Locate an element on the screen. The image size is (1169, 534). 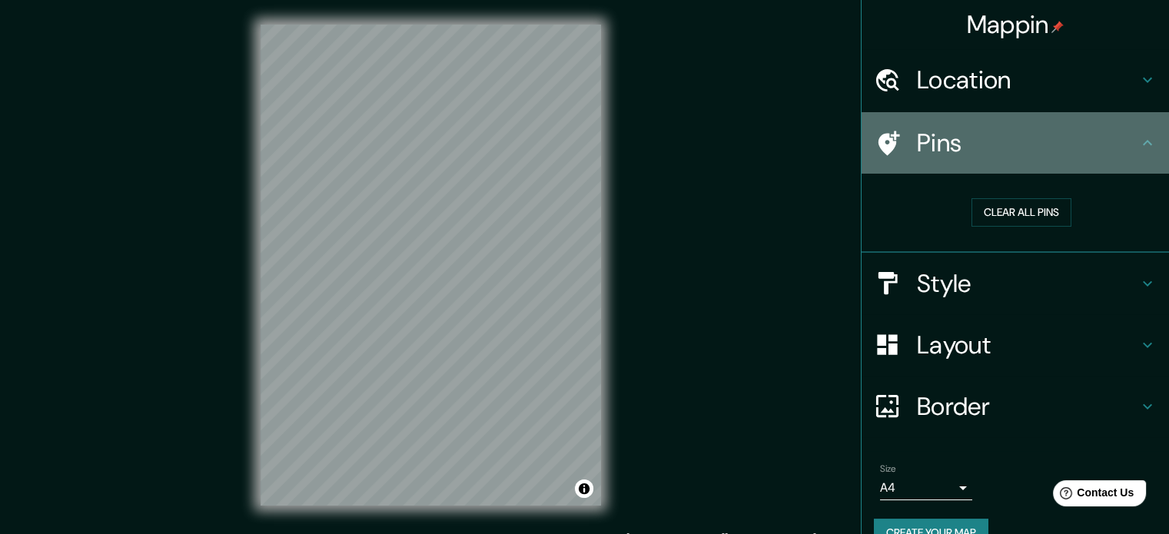
label: Size is located at coordinates (888, 468).